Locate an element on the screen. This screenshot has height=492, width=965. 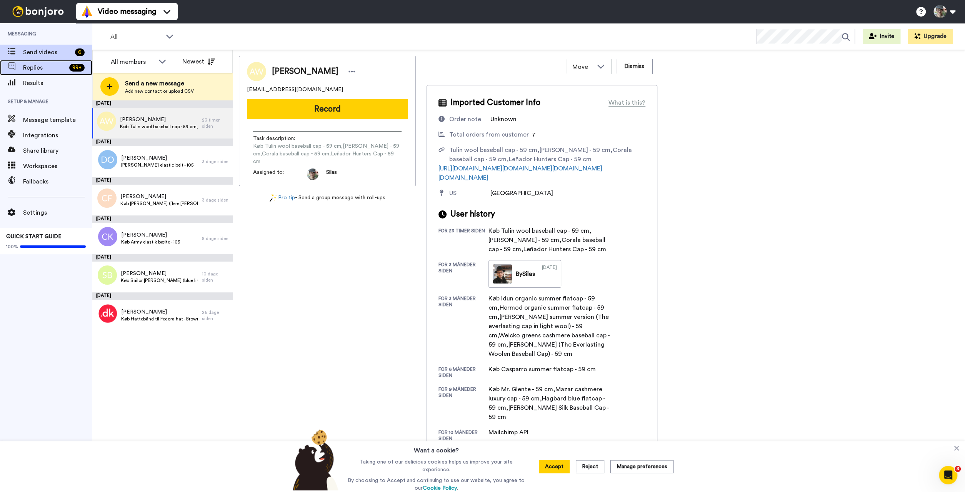
p: Taking one of our delicious cookies helps us improve your site experience. is located at coordinates (436, 466).